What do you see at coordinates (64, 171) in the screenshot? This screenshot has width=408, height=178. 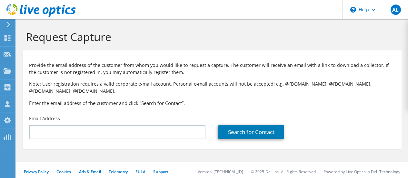 I see `a: Cookies` at bounding box center [64, 171].